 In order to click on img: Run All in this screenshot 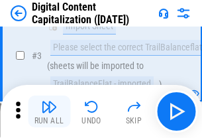, I will do `click(49, 107)`.